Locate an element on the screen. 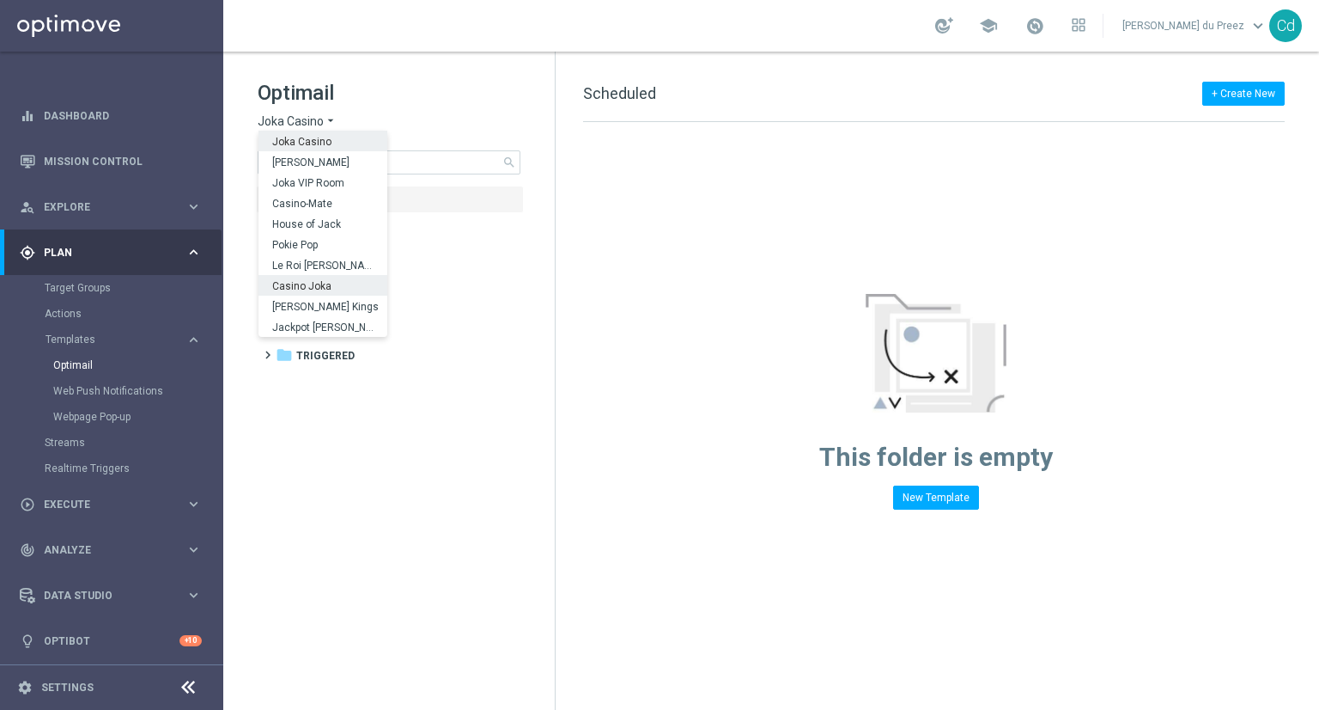 The height and width of the screenshot is (710, 1319). span: Data Studio is located at coordinates (114, 595).